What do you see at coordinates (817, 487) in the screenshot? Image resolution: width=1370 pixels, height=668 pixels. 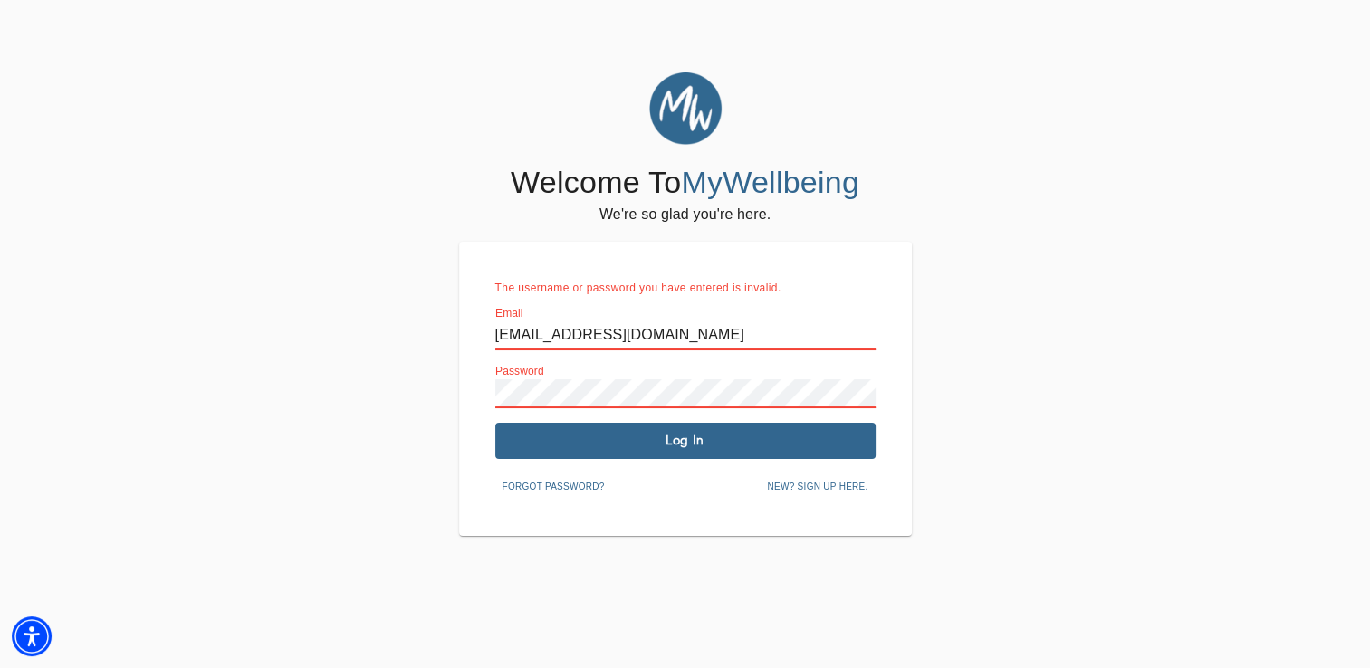 I see `span: New? Sign up here.` at bounding box center [817, 487].